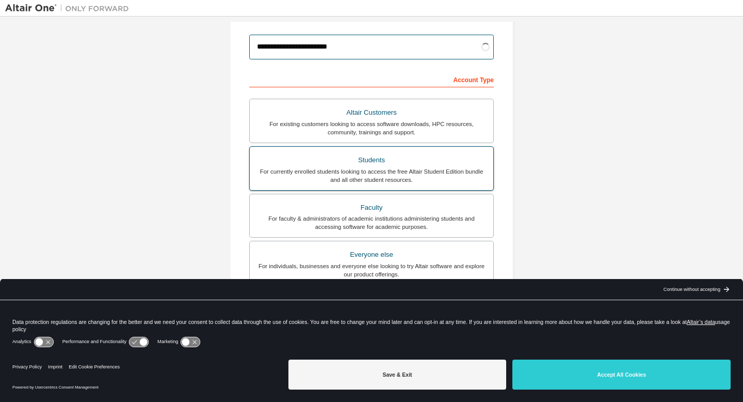 The image size is (743, 402). Describe the element at coordinates (372, 270) in the screenshot. I see `div: For individuals, businesses and everyone else looking to try Altair software and explore our prod...` at that location.